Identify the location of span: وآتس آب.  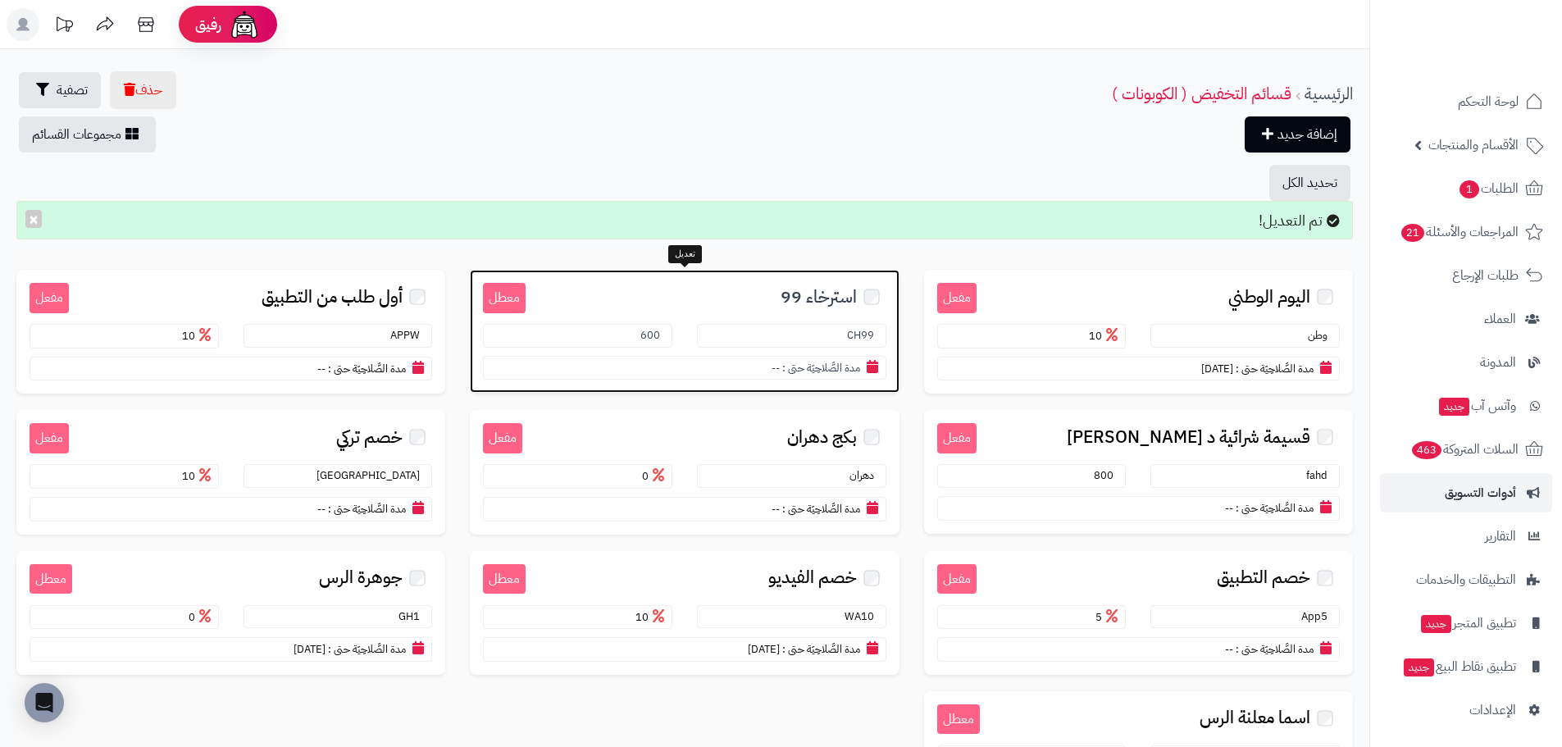
(1476, 406).